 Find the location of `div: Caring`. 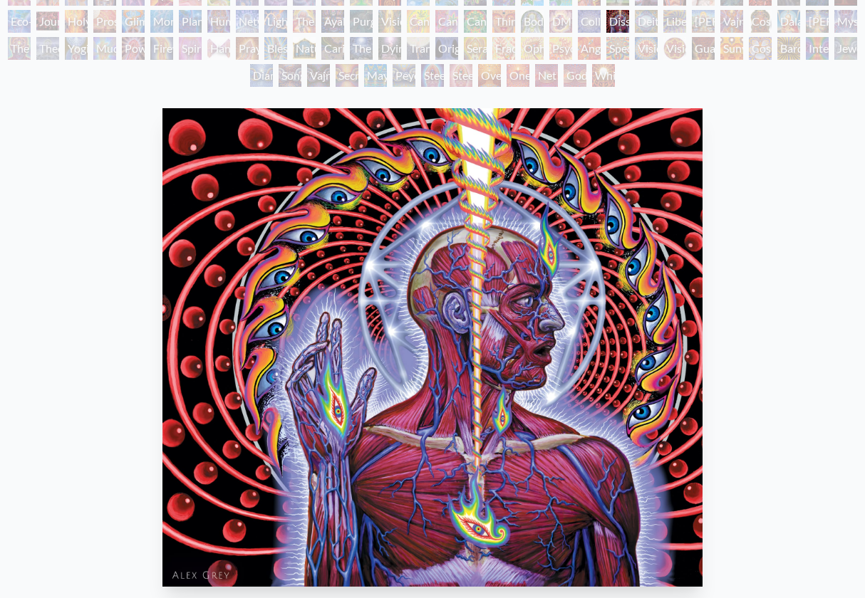

div: Caring is located at coordinates (333, 48).